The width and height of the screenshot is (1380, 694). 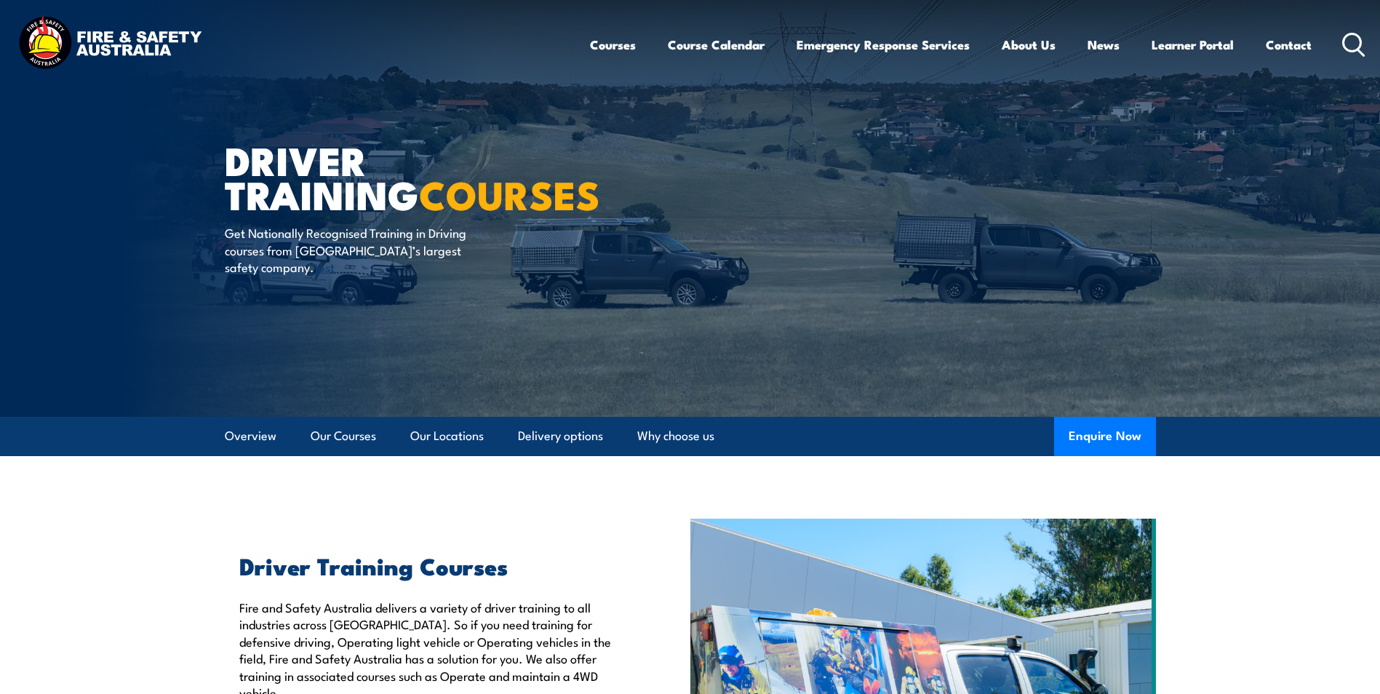 I want to click on h1: Driver Training, so click(x=404, y=176).